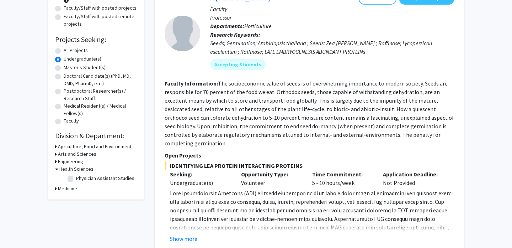 This screenshot has width=512, height=248. What do you see at coordinates (309, 113) in the screenshot?
I see `fg-read-more: The socioeconomic value of seeds is of overwhelming importance to modern society. Seeds are respo...` at bounding box center [309, 113].